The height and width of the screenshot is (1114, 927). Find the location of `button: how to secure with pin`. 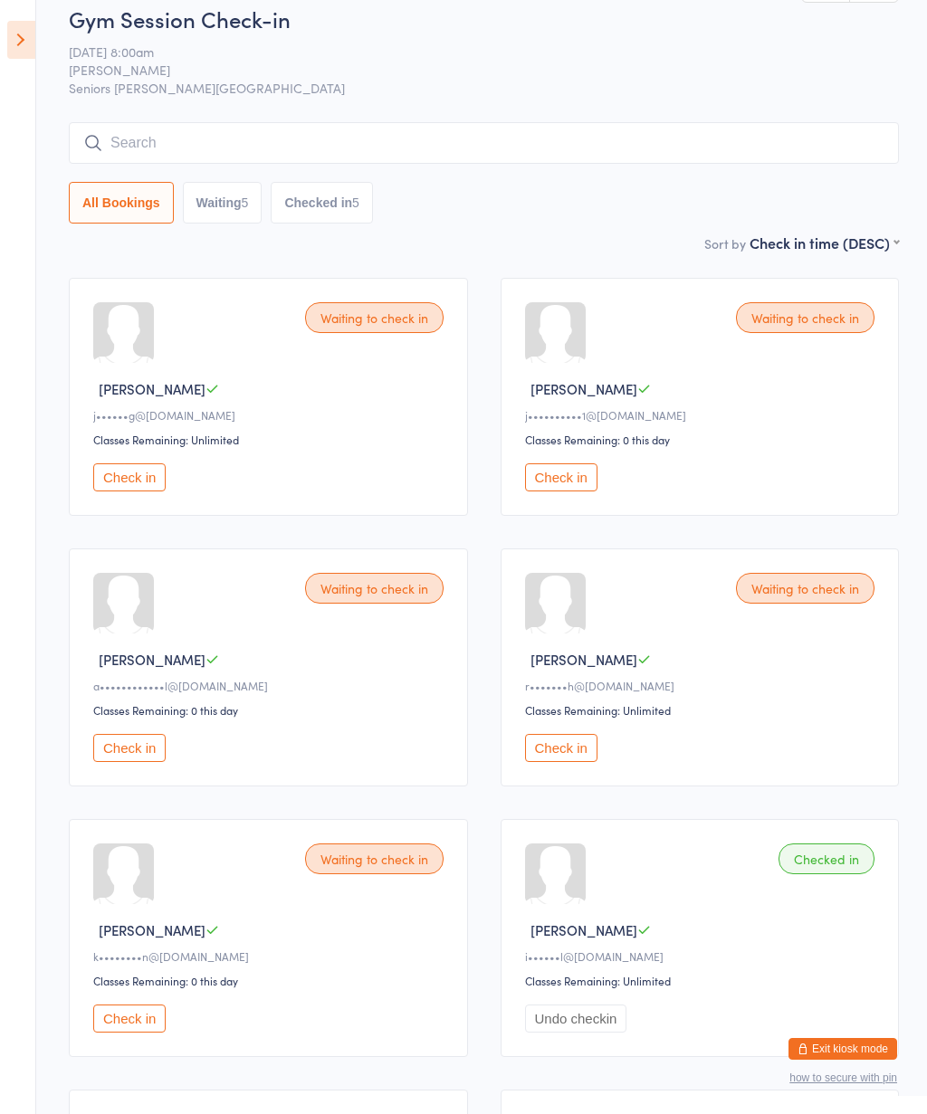

button: how to secure with pin is located at coordinates (842, 1078).